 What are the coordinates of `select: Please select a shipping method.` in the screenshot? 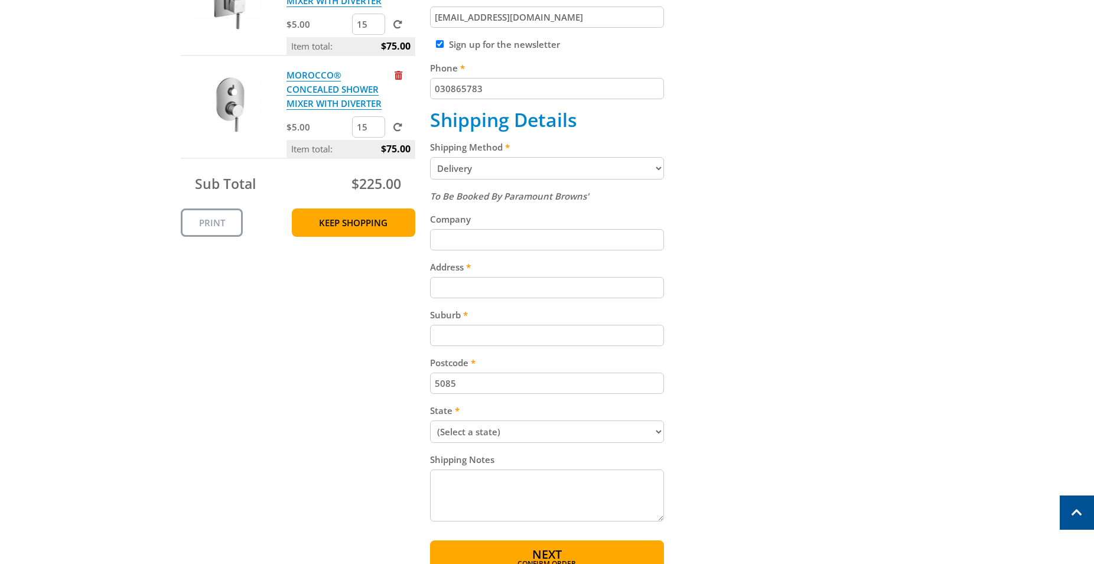 It's located at (547, 168).